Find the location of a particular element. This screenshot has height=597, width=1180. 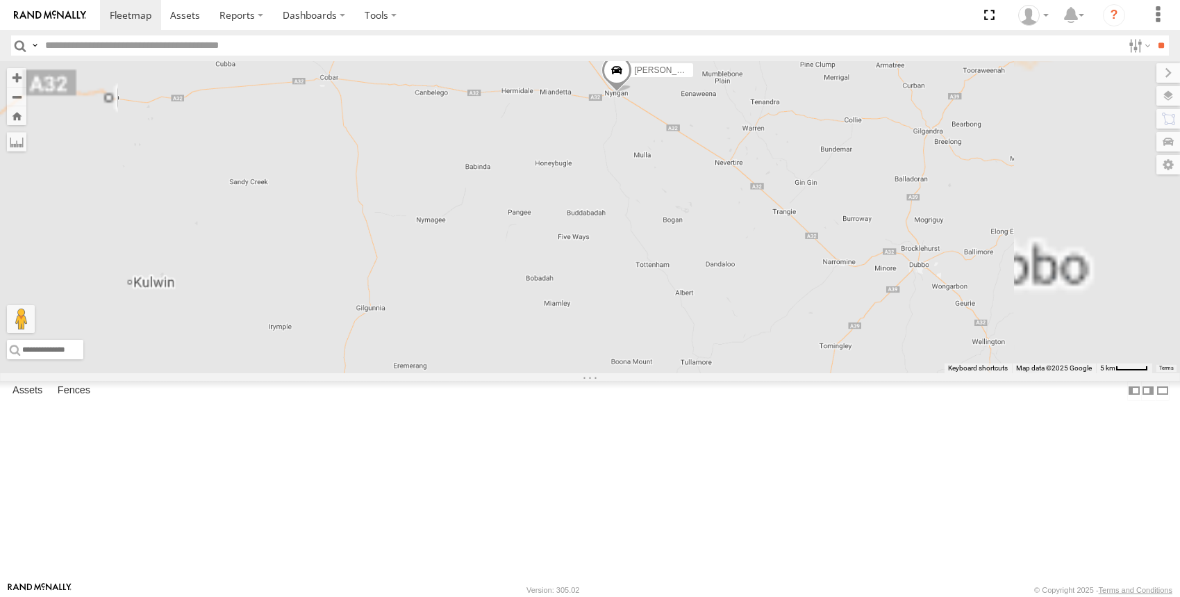

button: Zoom Home is located at coordinates (17, 115).